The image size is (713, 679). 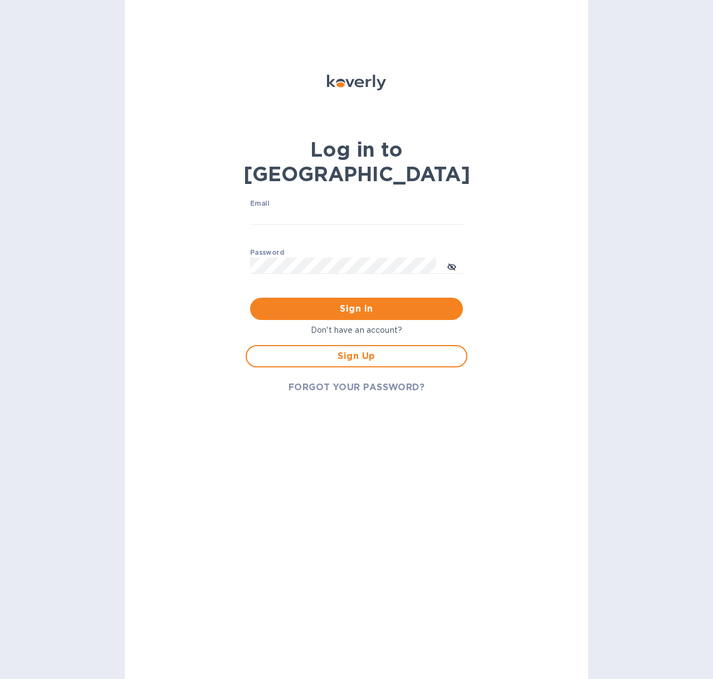 I want to click on button: Sign Up, so click(x=357, y=356).